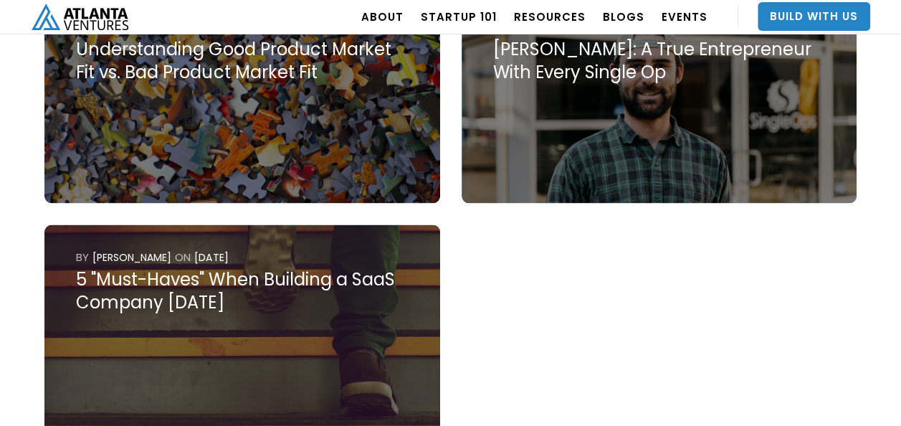 The height and width of the screenshot is (426, 901). I want to click on div: by, so click(82, 257).